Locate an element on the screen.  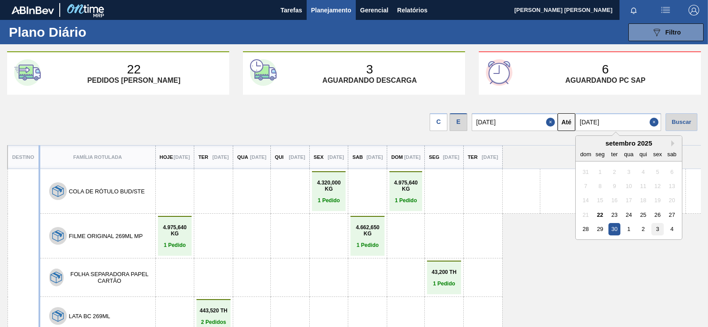
p: 43,200 TH is located at coordinates (444, 272).